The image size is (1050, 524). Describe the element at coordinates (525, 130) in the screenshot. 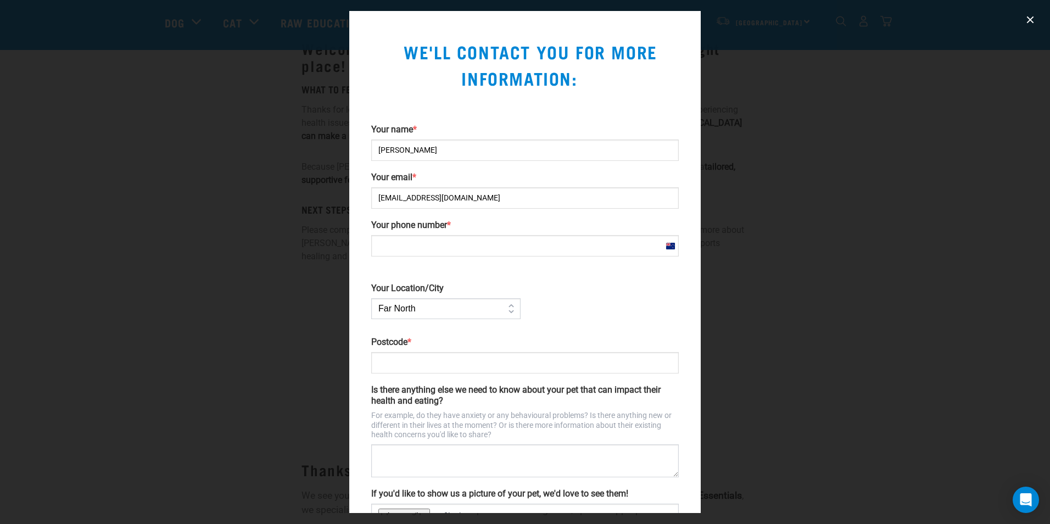

I see `label: Your name` at that location.